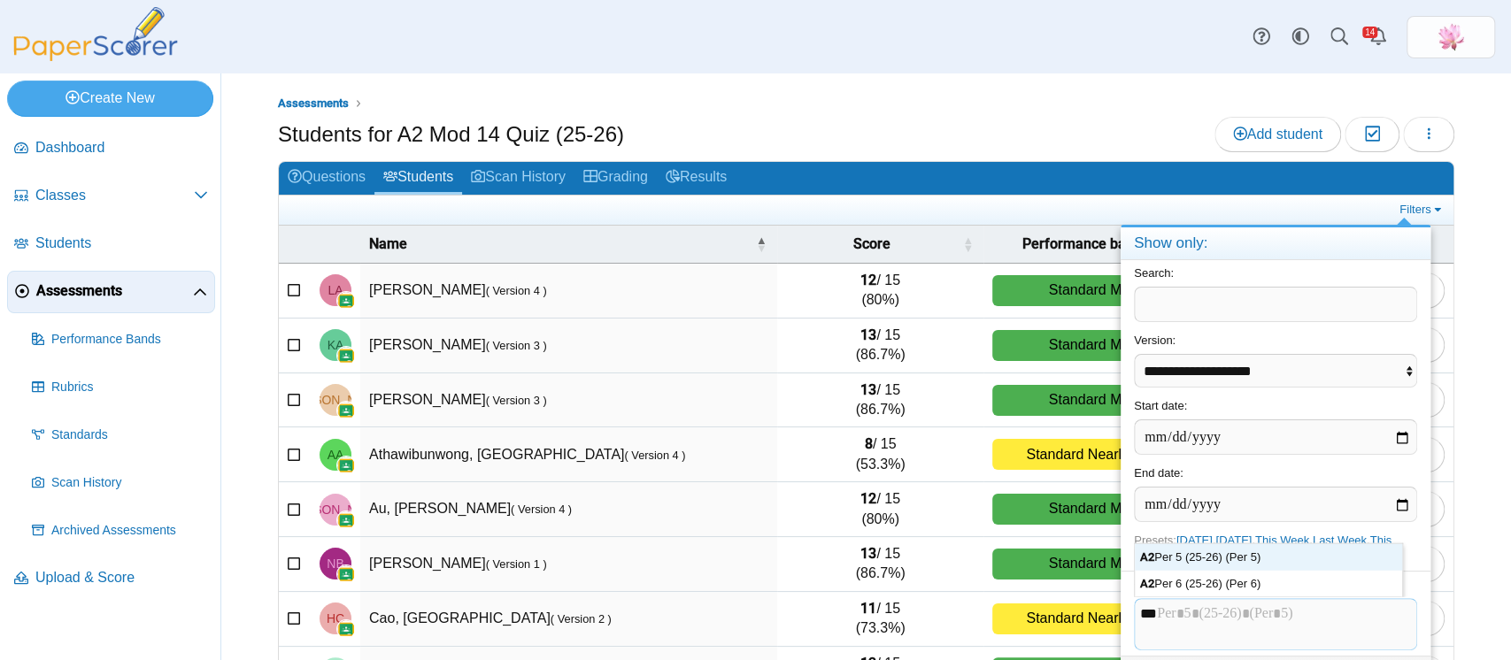 The height and width of the screenshot is (660, 1511). Describe the element at coordinates (119, 531) in the screenshot. I see `a: Archived Assessments` at that location.